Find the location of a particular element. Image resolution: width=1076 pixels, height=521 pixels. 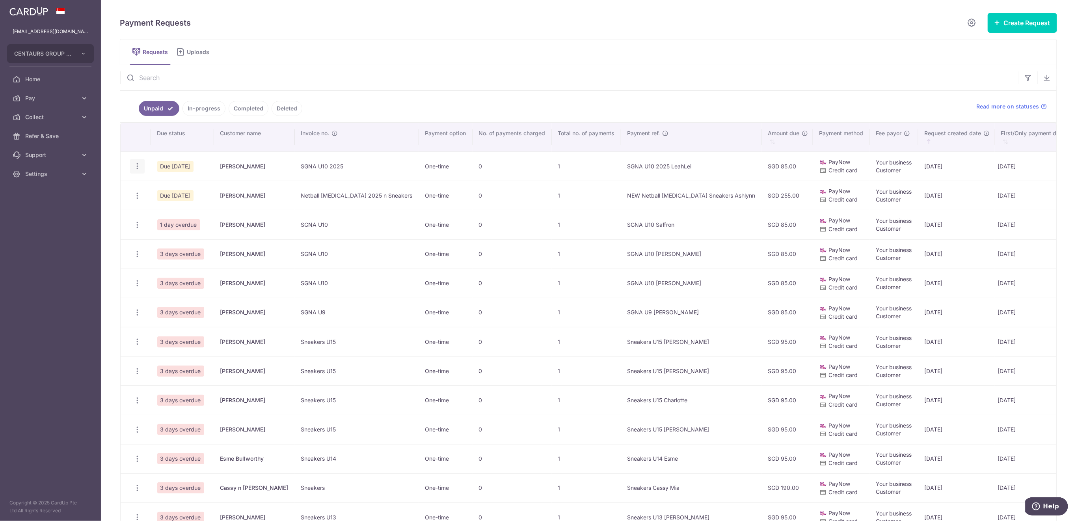

span: Payment option is located at coordinates (446, 133).